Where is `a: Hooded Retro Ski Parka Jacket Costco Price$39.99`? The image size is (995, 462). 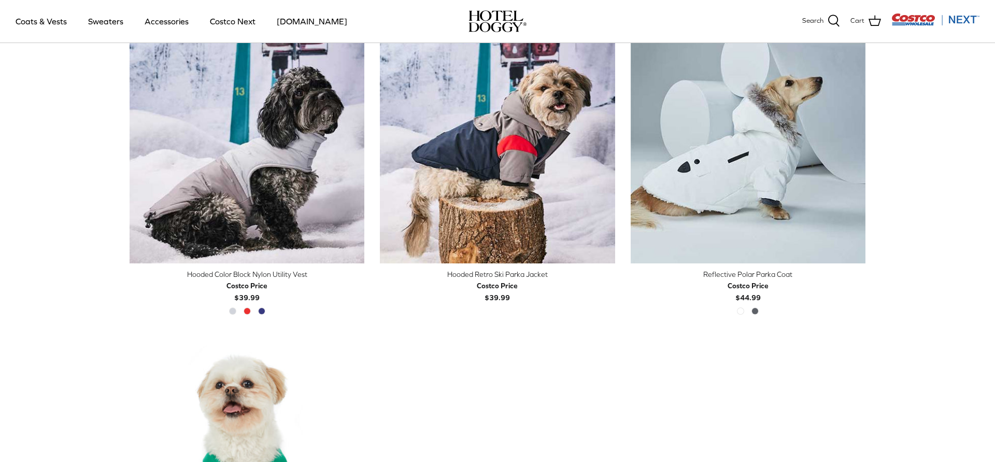
a: Hooded Retro Ski Parka Jacket Costco Price$39.99 is located at coordinates (497, 285).